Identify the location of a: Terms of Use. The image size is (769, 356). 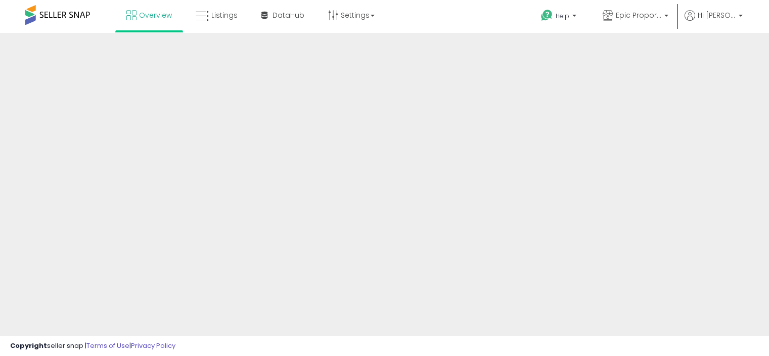
(108, 345).